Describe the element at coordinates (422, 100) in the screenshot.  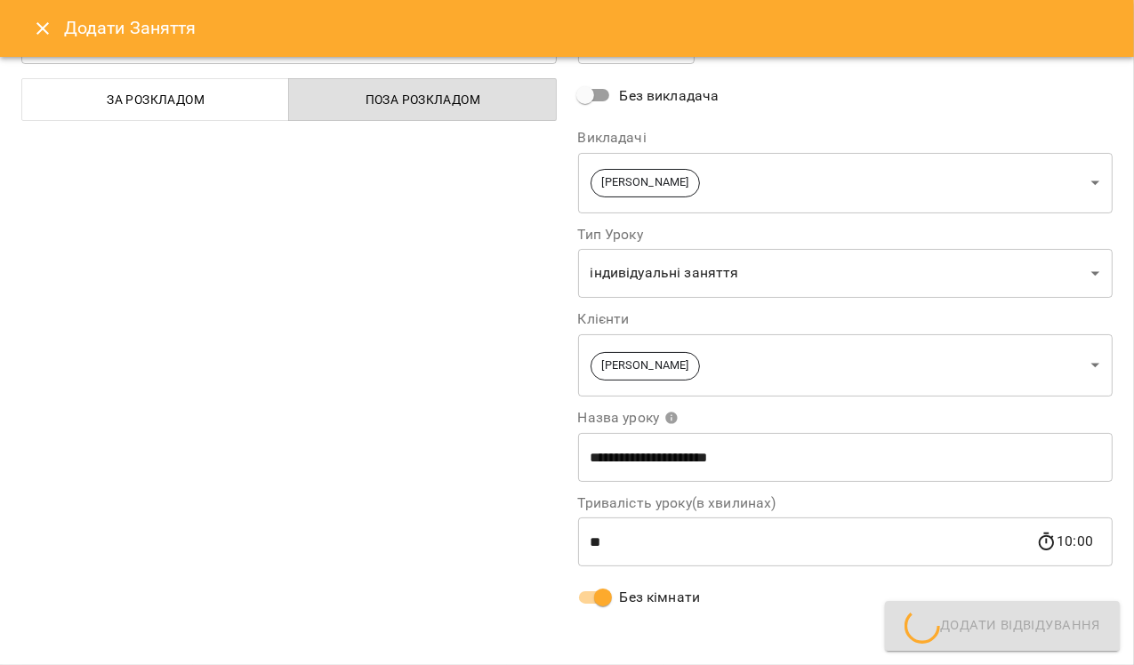
I see `span: Поза розкладом` at that location.